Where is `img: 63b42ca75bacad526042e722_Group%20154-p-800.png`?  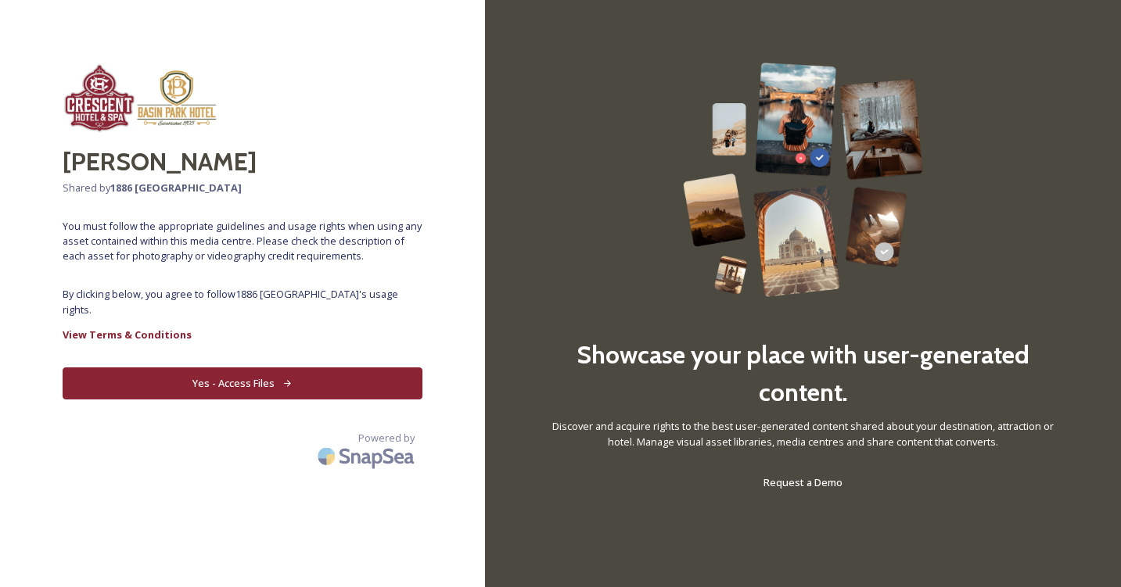
img: 63b42ca75bacad526042e722_Group%20154-p-800.png is located at coordinates (803, 180).